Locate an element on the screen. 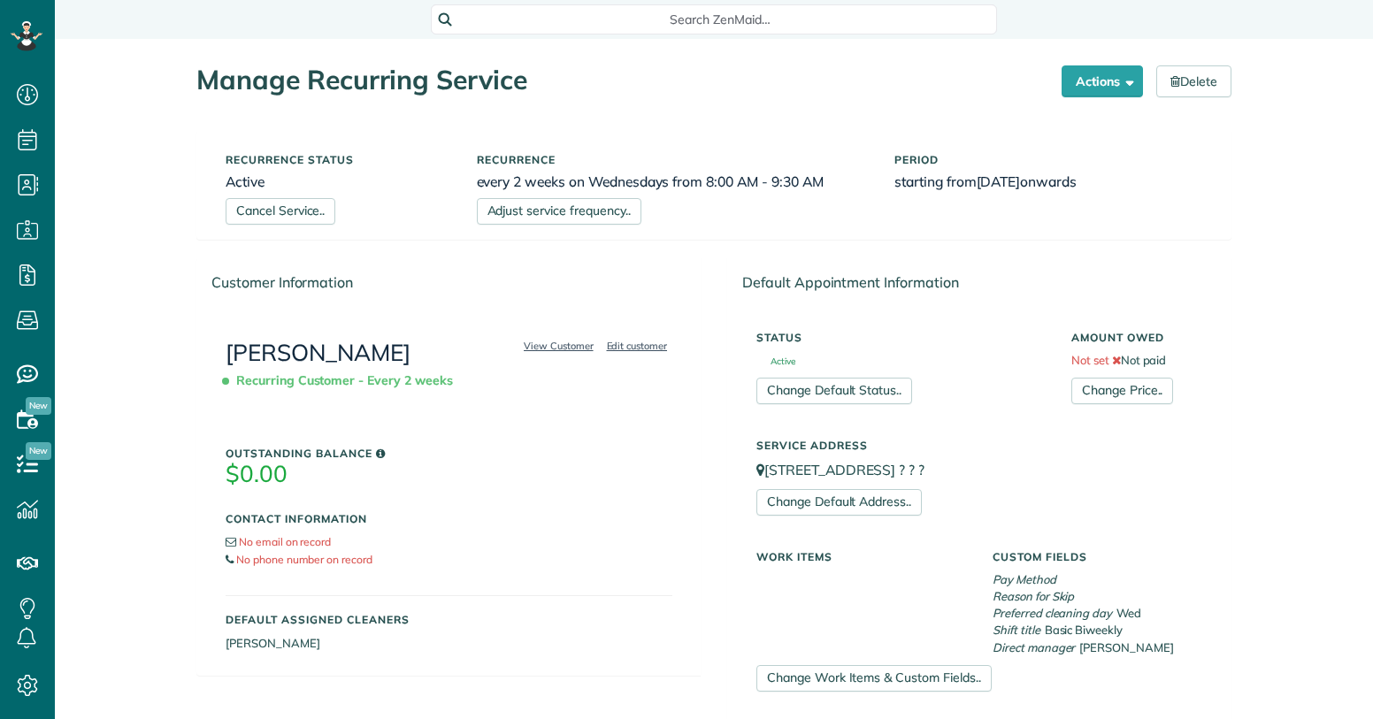  h5: Outstanding Balance is located at coordinates (448, 453).